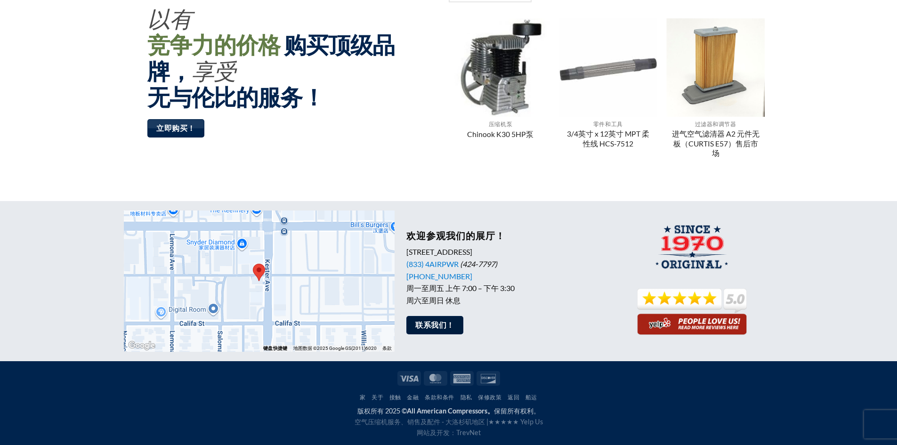 Image resolution: width=897 pixels, height=445 pixels. I want to click on font: 无与伦比的服务！, so click(236, 97).